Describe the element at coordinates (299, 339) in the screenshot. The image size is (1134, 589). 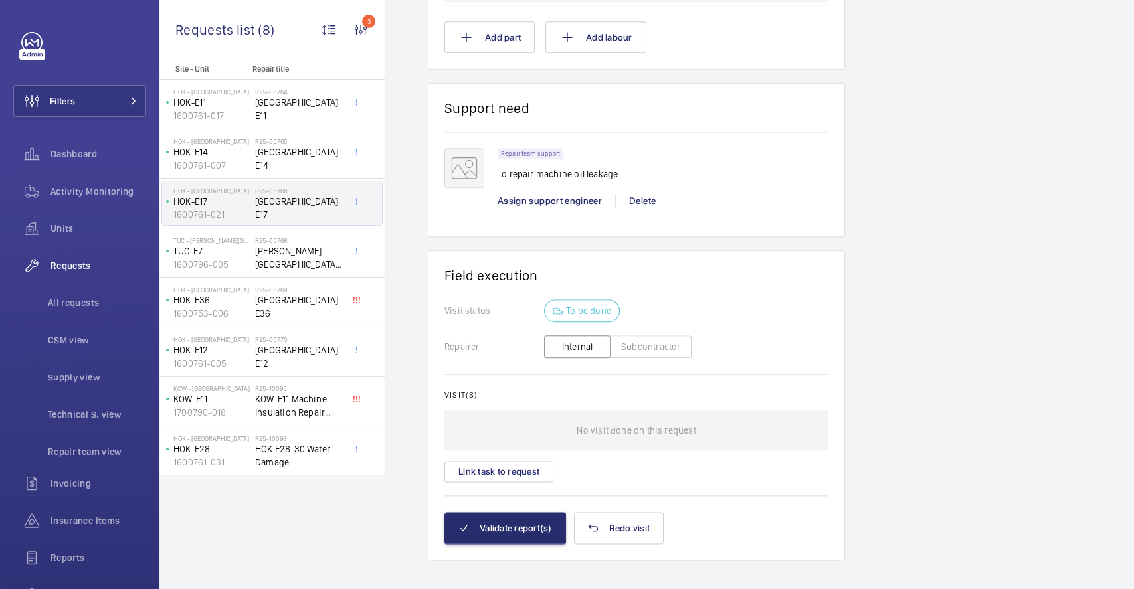
I see `h2: R25-05770` at that location.